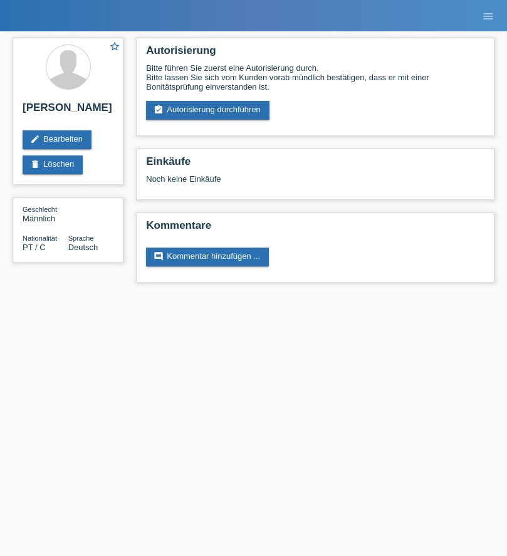 This screenshot has height=556, width=507. I want to click on h2: Autorisierung, so click(316, 54).